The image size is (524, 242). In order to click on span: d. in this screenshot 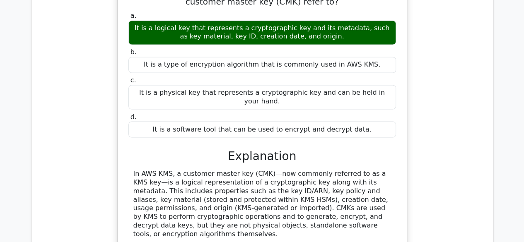, I will do `click(133, 116)`.